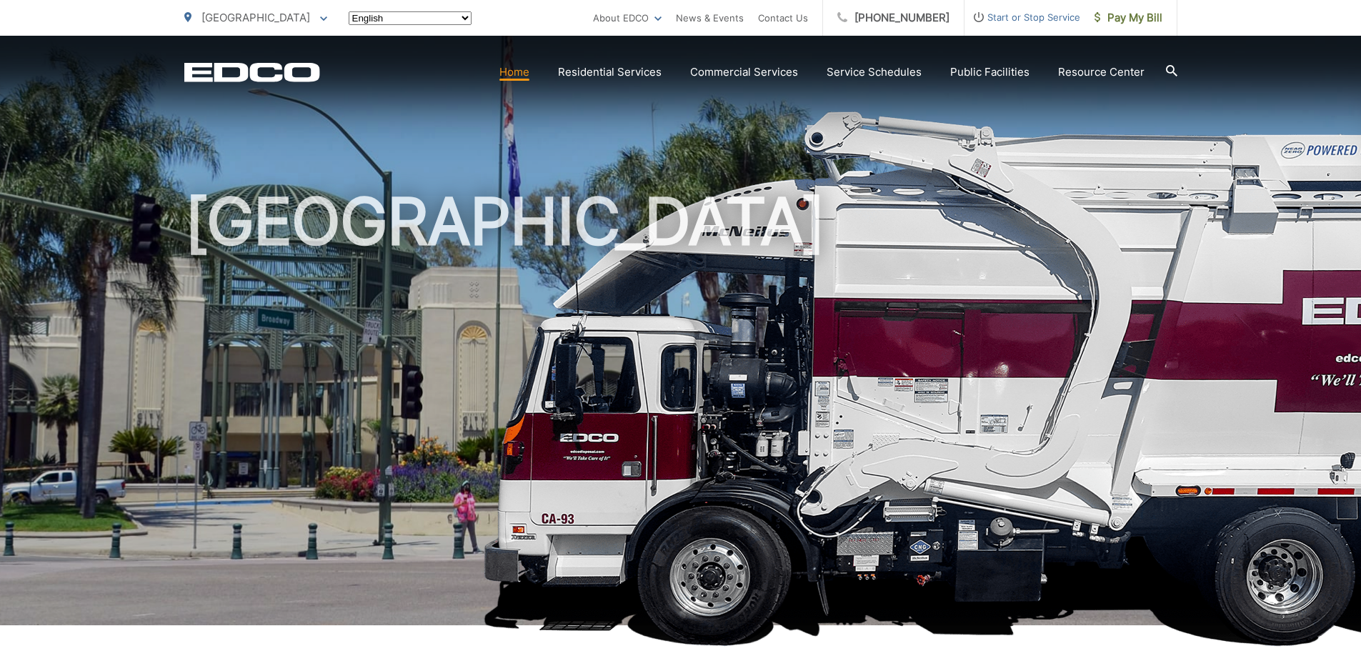  Describe the element at coordinates (990, 72) in the screenshot. I see `a: Public Facilities` at that location.